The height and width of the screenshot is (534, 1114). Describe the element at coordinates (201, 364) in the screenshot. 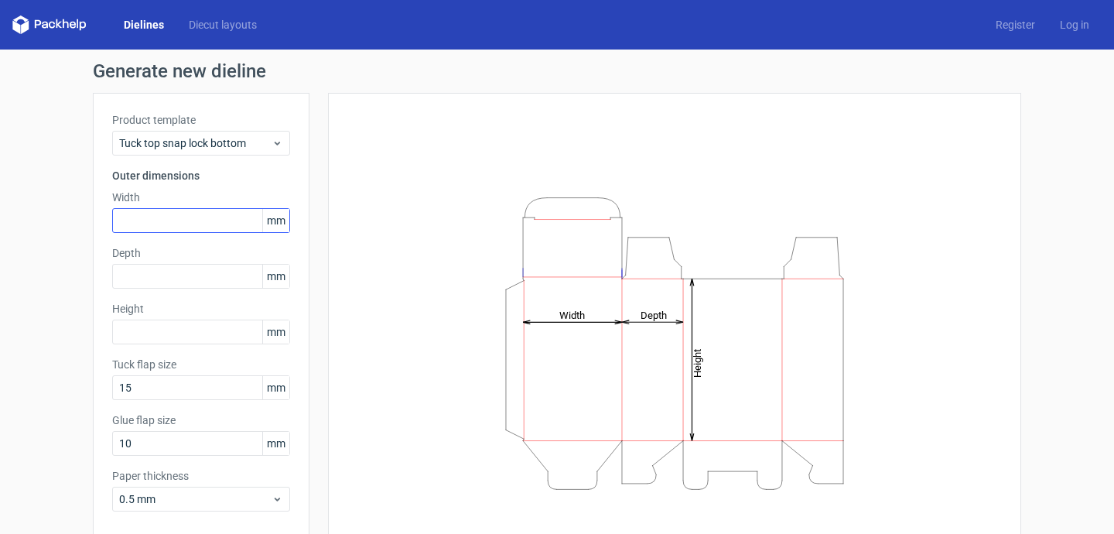

I see `label: Tuck flap size` at that location.